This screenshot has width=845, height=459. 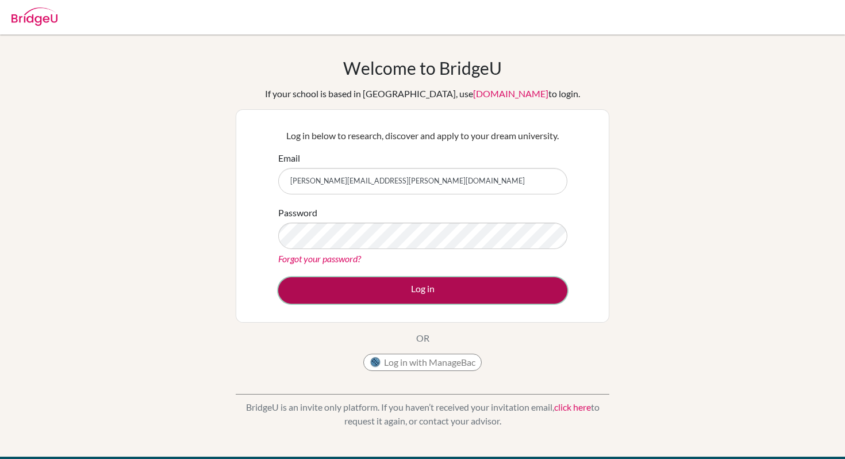 I want to click on img: Bridge-U, so click(x=35, y=17).